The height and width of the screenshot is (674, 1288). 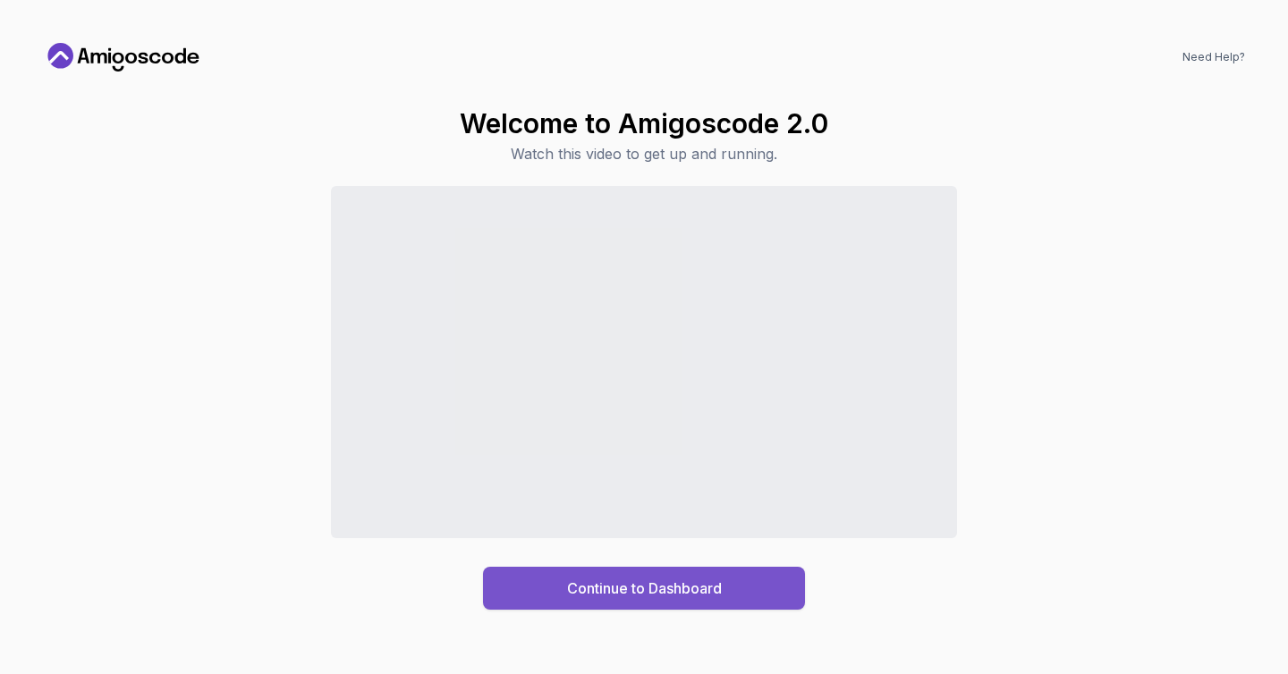 What do you see at coordinates (644, 123) in the screenshot?
I see `h1: Welcome to Amigoscode 2.0` at bounding box center [644, 123].